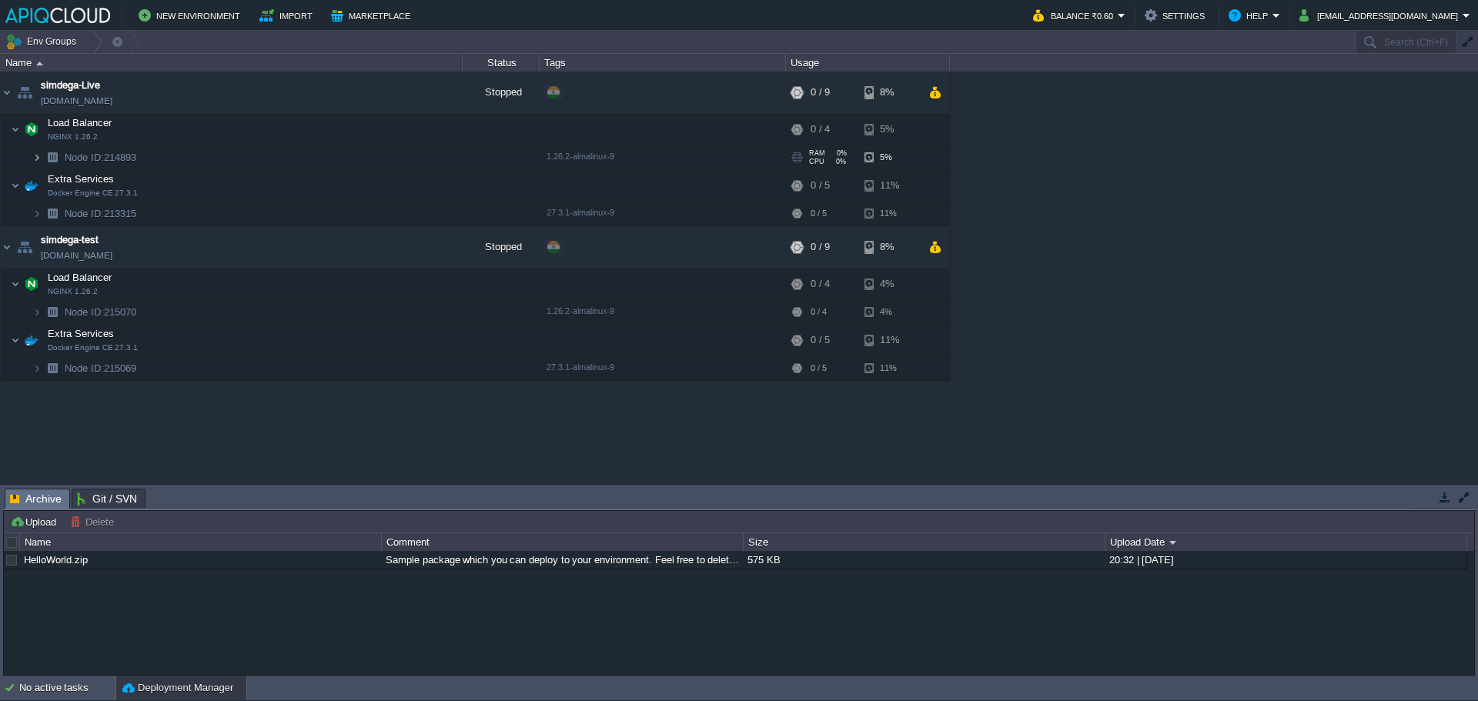  What do you see at coordinates (192, 15) in the screenshot?
I see `button: New Environment` at bounding box center [192, 15].